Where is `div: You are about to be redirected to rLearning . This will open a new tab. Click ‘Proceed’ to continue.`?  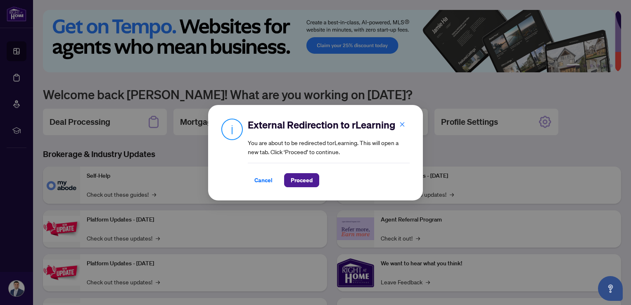 div: You are about to be redirected to rLearning . This will open a new tab. Click ‘Proceed’ to continue. is located at coordinates (329, 152).